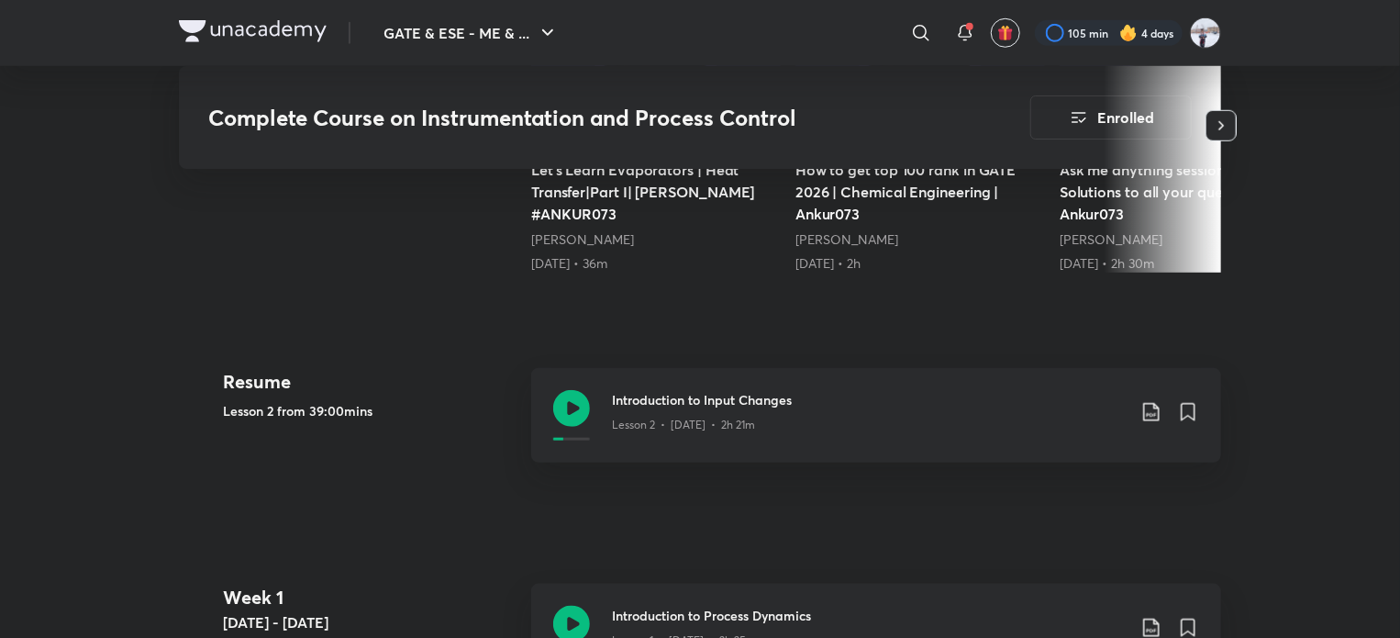 Image resolution: width=1400 pixels, height=638 pixels. Describe the element at coordinates (471, 33) in the screenshot. I see `button: GATE & ESE - ME & ...` at that location.